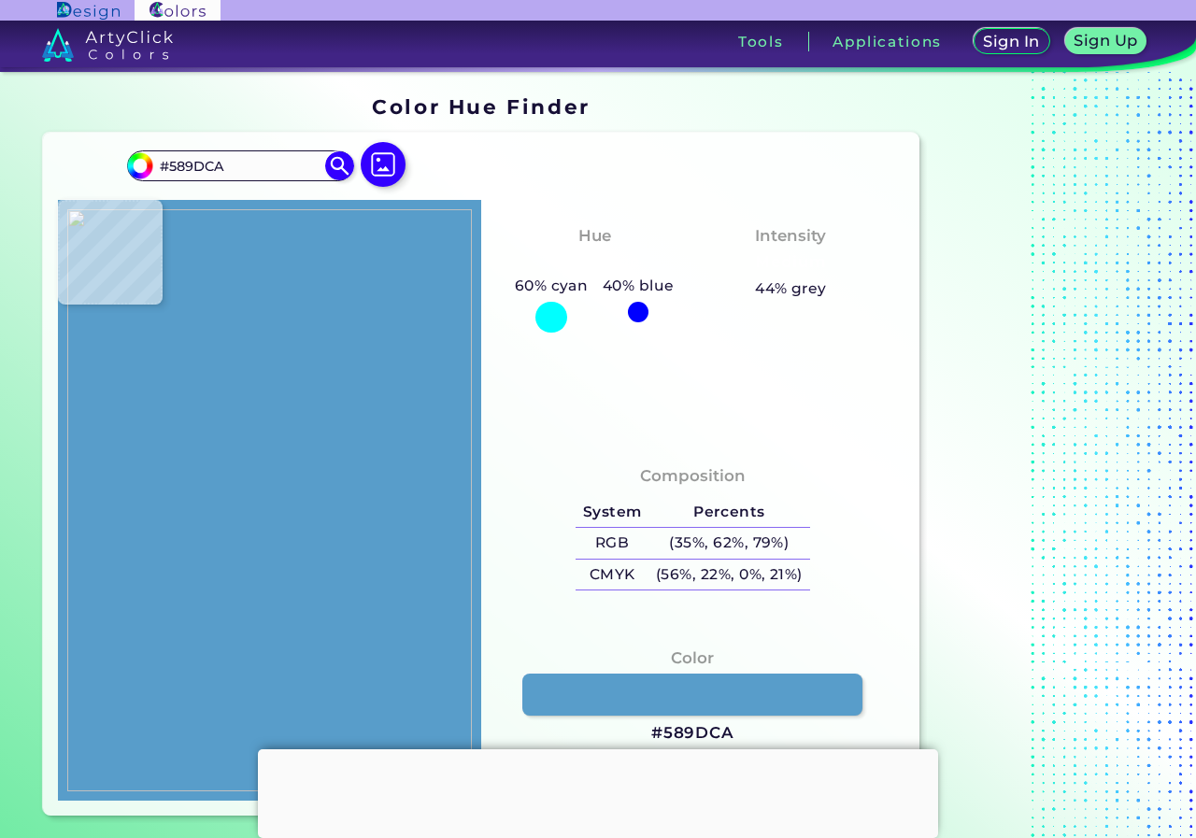 This screenshot has height=838, width=1196. Describe the element at coordinates (88, 10) in the screenshot. I see `img: ArtyClick Design logo` at that location.